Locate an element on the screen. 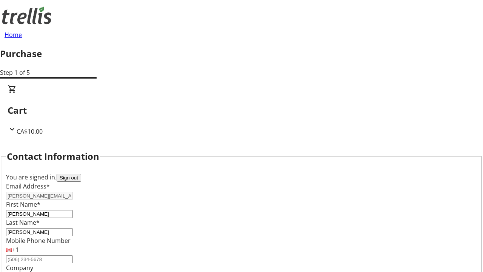 The height and width of the screenshot is (272, 483). label: Mobile Phone Number is located at coordinates (38, 240).